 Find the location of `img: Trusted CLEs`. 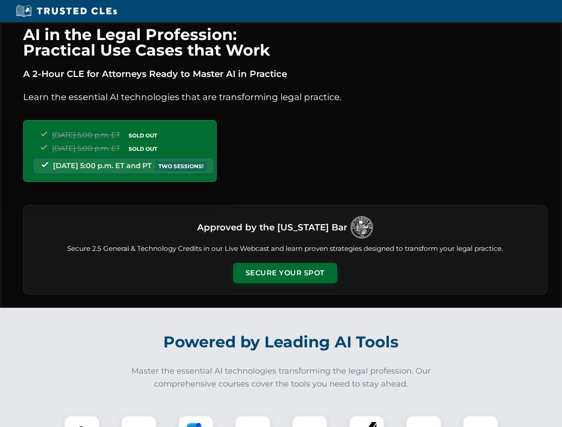

img: Trusted CLEs is located at coordinates (66, 11).